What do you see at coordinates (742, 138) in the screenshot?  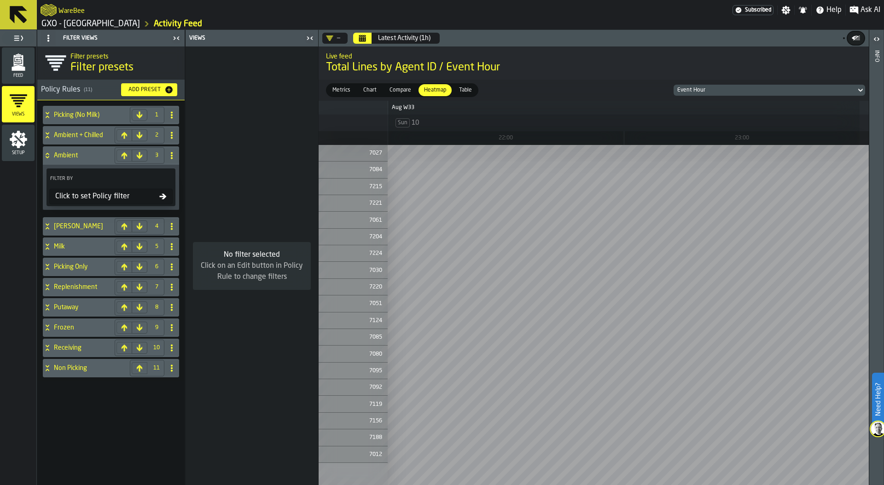 I see `div: hour: 23:00` at bounding box center [742, 138].